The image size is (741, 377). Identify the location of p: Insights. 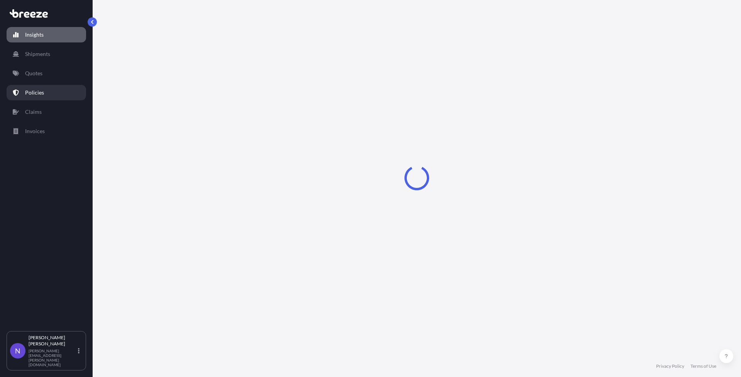
(34, 35).